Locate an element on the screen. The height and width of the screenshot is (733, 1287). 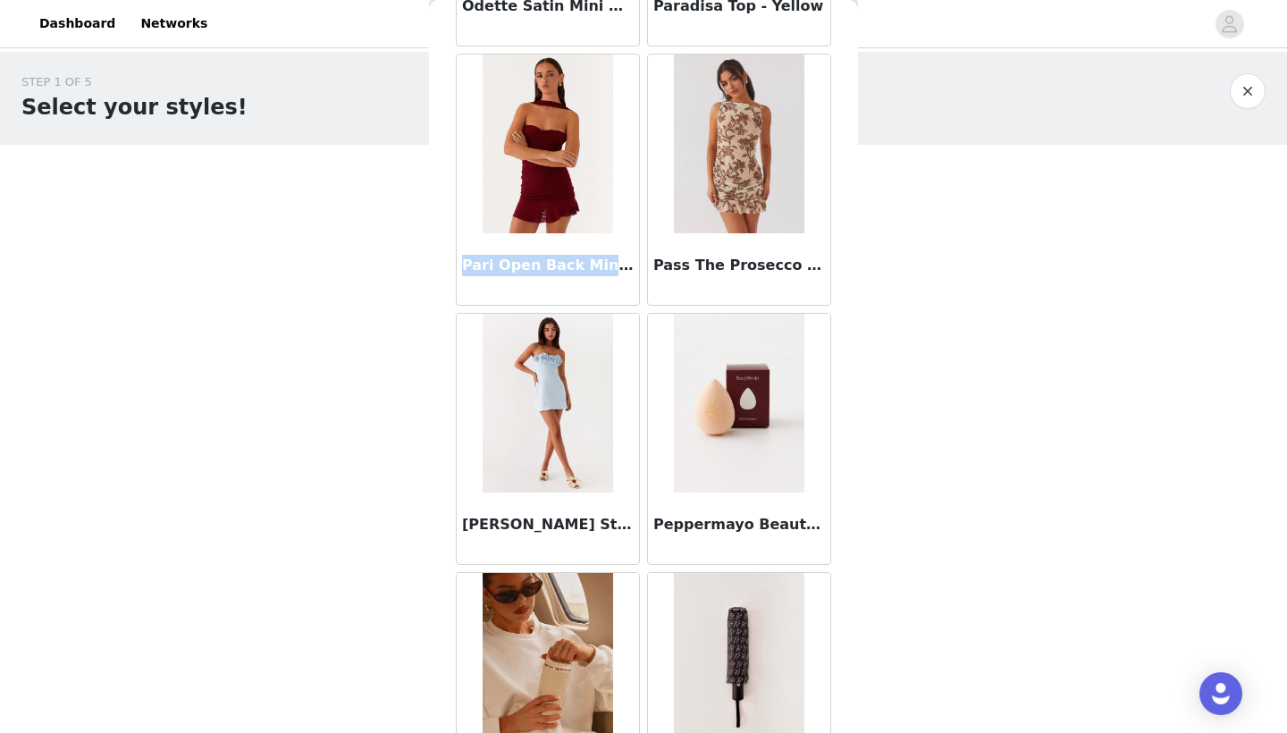
img: Peppermayo Beauty Blender - Ivory is located at coordinates (738, 403).